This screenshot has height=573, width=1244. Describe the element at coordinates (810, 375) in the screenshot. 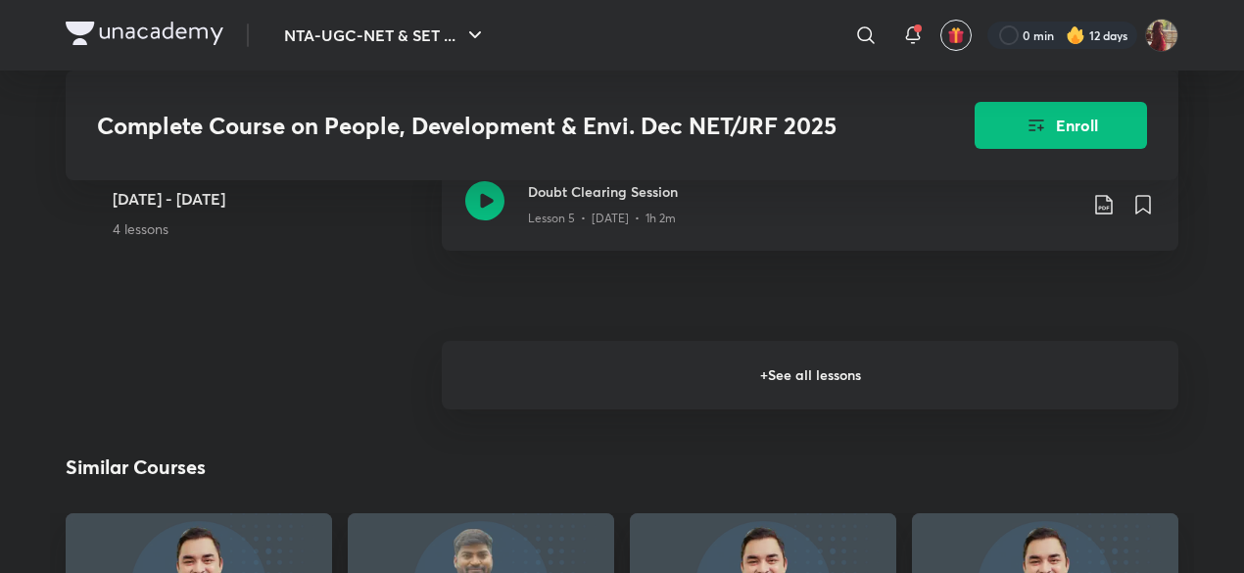

I see `h6: + See all lessons` at that location.